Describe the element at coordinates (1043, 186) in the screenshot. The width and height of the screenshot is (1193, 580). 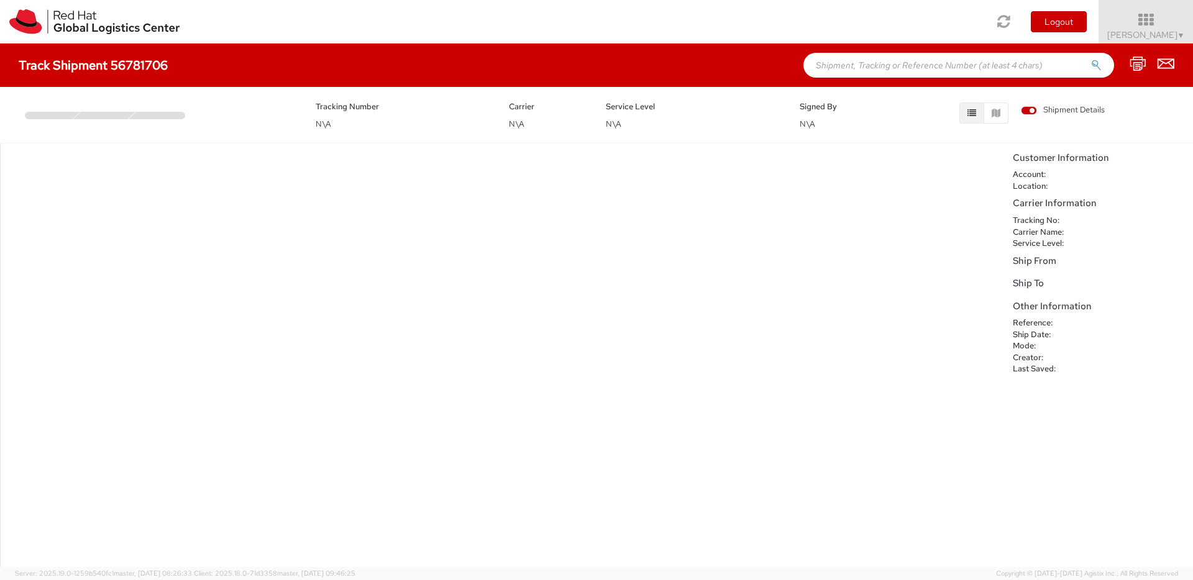
I see `dt: Location:` at that location.